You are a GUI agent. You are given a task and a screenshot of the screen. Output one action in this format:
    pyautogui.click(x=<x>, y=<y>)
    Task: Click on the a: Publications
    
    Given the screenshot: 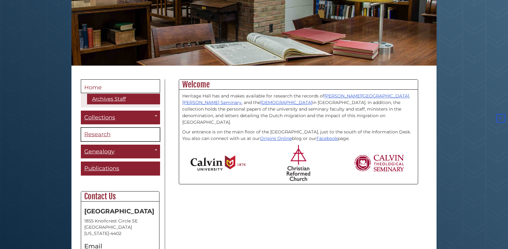 What is the action you would take?
    pyautogui.click(x=120, y=168)
    